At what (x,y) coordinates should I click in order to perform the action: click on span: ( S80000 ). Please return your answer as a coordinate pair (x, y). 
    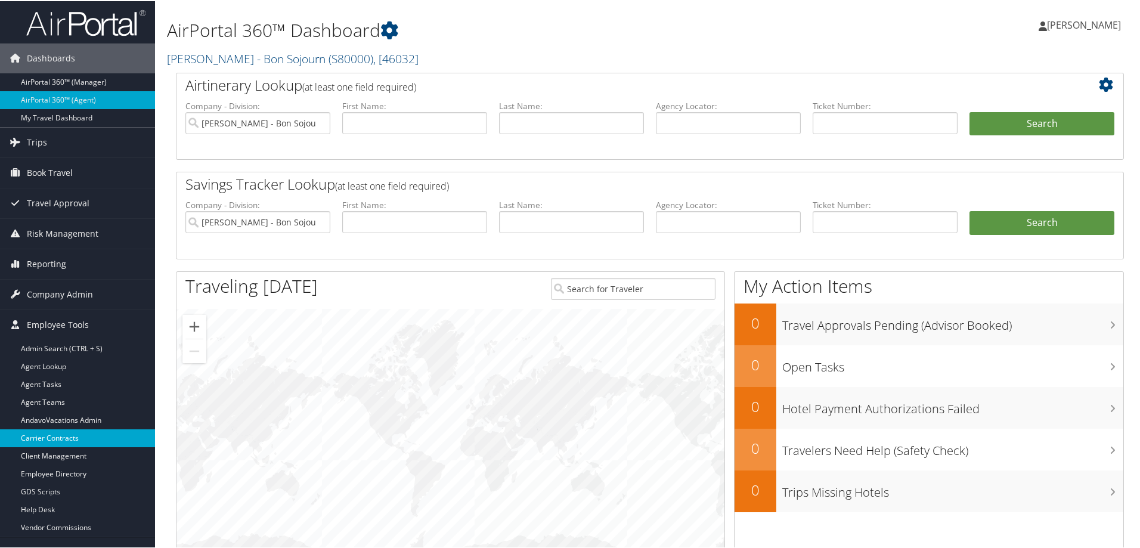
    Looking at the image, I should click on (351, 57).